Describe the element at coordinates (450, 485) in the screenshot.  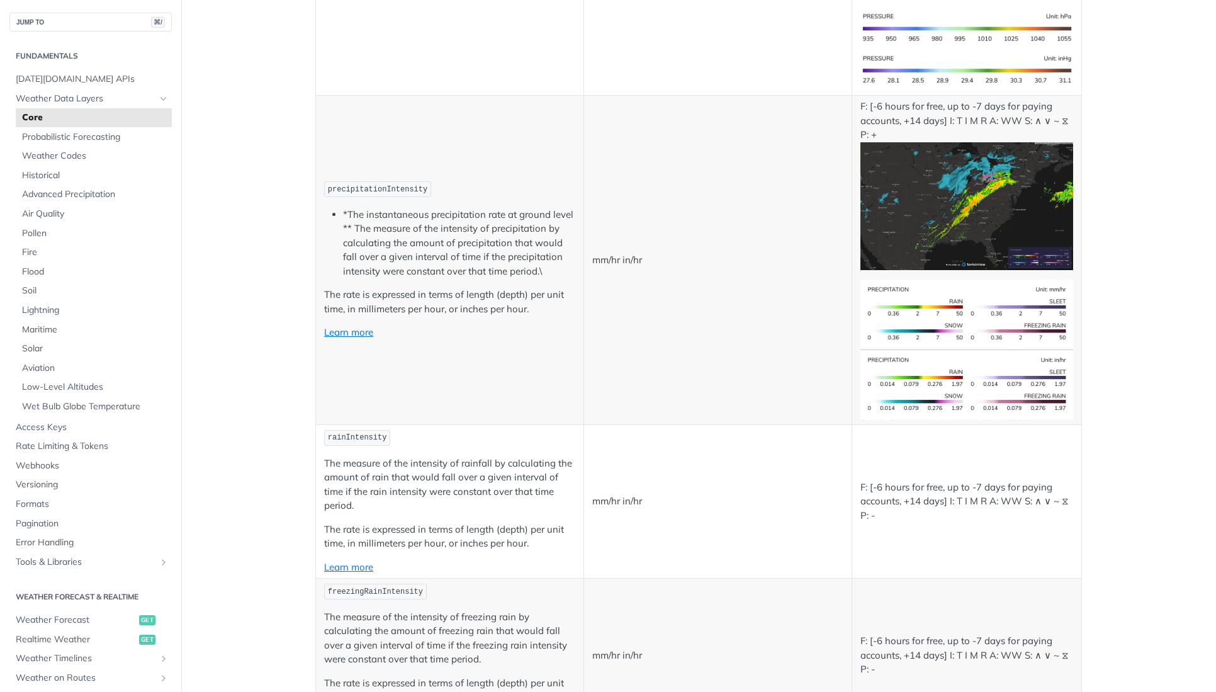
I see `p: The measure of the intensity of rainfall by calculating the amount of rain that would fall over a...` at that location.